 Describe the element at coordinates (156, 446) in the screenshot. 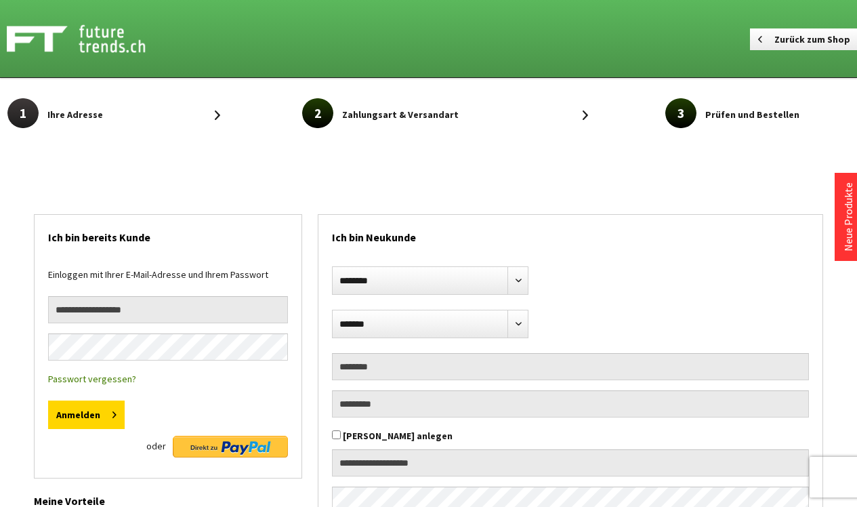

I see `span: oder` at that location.